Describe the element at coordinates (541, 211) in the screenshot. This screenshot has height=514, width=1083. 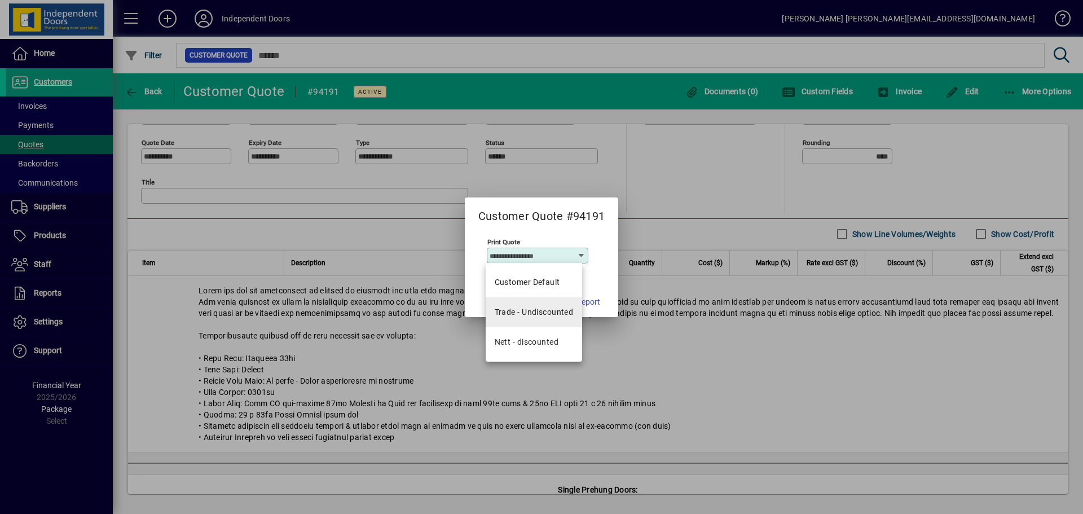
I see `h2: Customer Quote #94191` at that location.